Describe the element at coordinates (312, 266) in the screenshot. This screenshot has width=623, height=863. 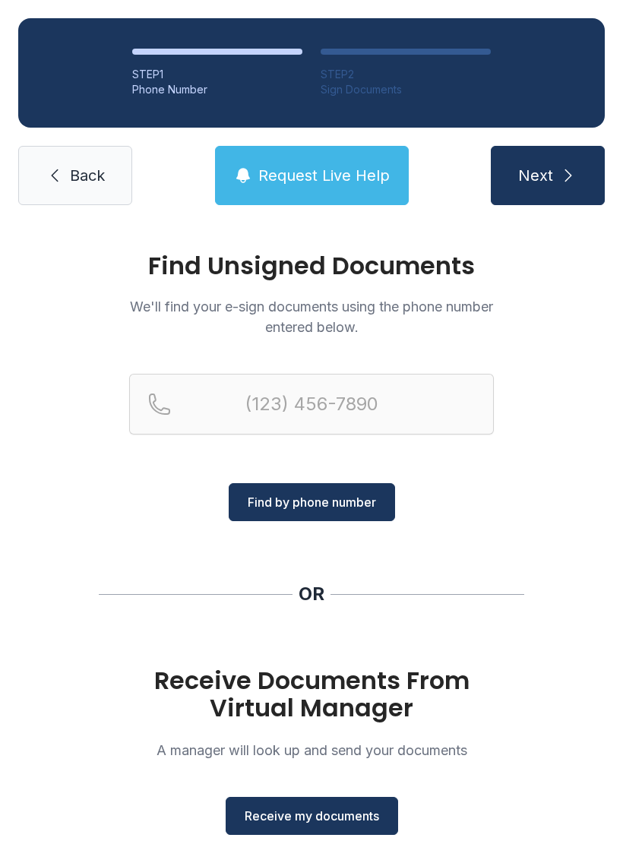
I see `h1: Find Unsigned Documents` at that location.